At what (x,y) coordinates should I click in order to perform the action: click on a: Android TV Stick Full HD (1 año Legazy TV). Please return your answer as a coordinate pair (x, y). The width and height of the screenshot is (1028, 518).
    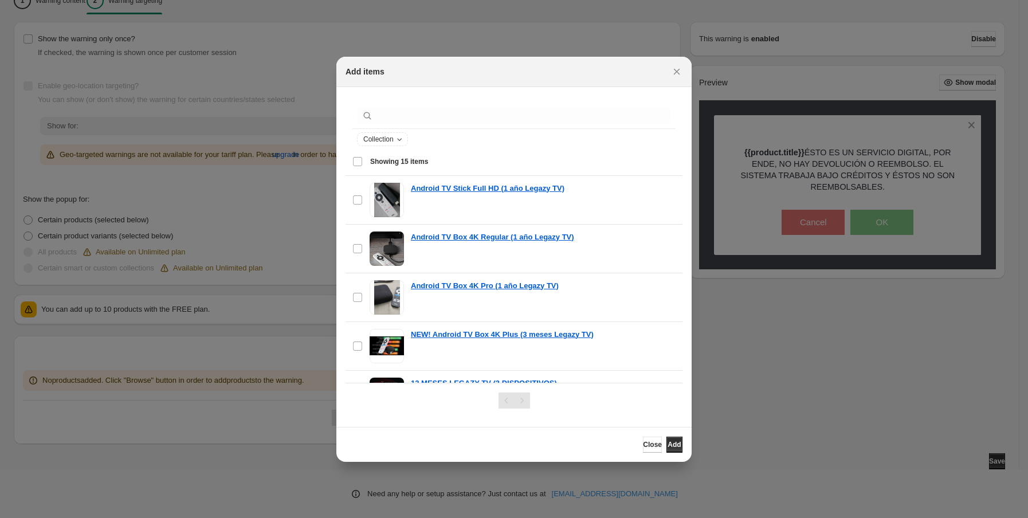
    Looking at the image, I should click on (488, 188).